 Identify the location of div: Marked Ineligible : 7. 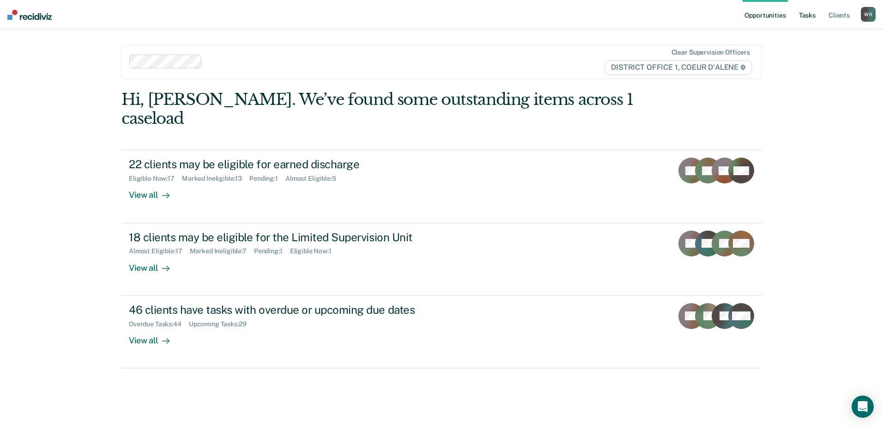
(222, 251).